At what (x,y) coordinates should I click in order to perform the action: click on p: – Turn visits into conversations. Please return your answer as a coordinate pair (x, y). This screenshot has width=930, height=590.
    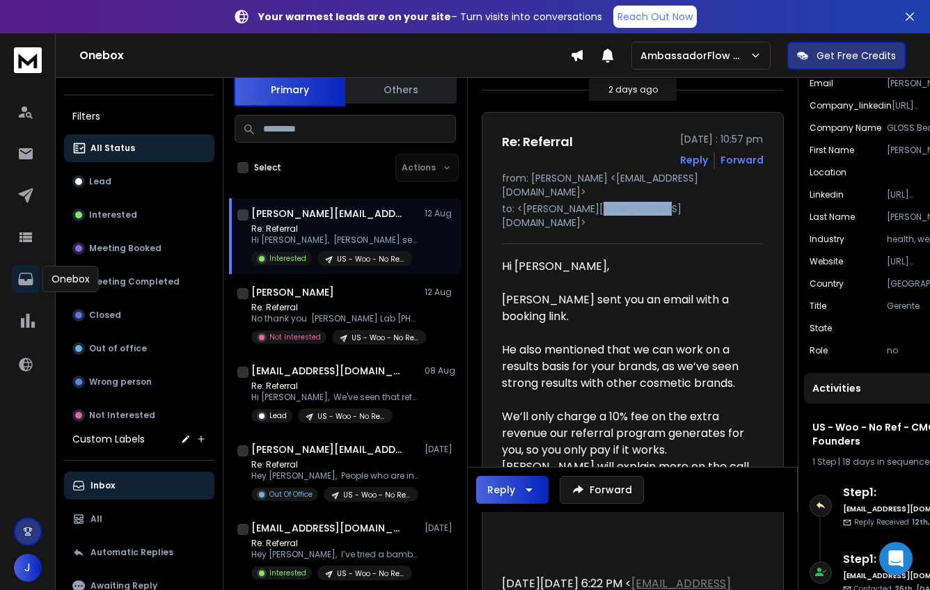
    Looking at the image, I should click on (430, 17).